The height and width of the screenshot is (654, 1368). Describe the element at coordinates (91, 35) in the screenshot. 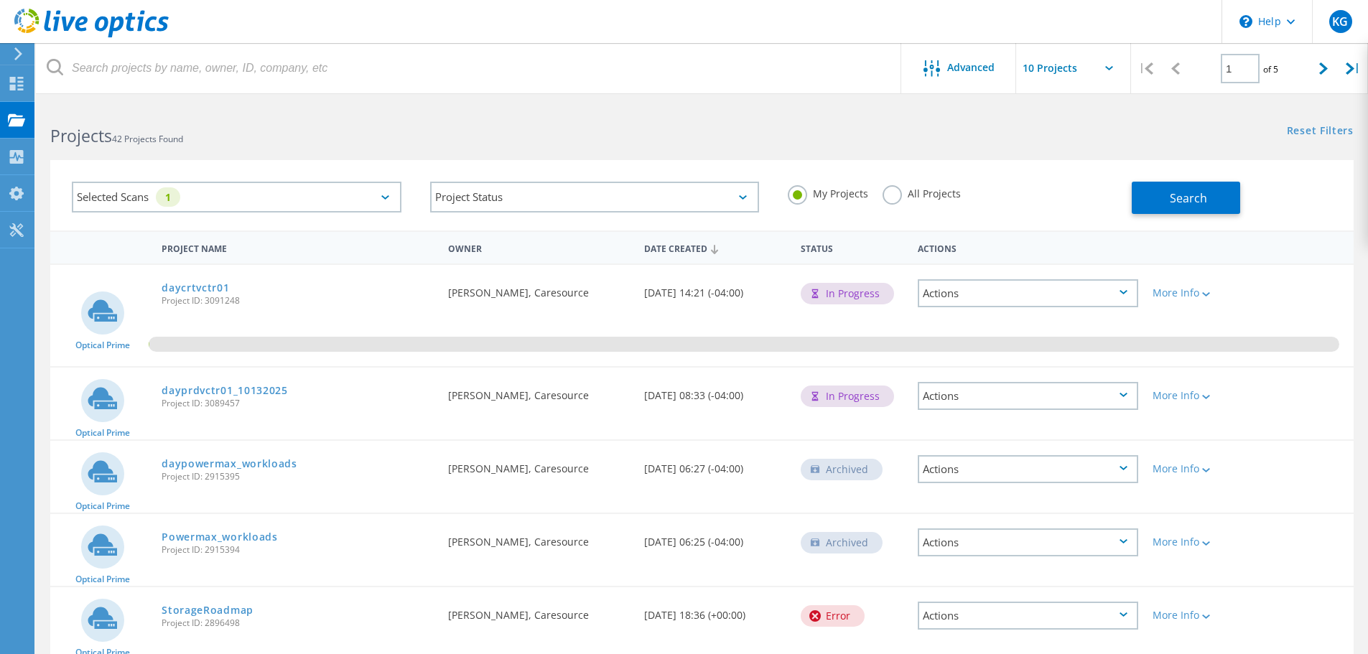

I see `a: Live Optics Dashboard` at that location.